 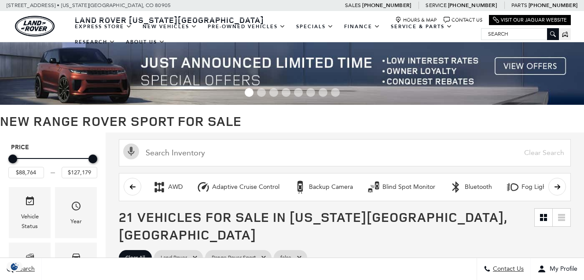 What do you see at coordinates (15, 266) in the screenshot?
I see `section: Click to Open Cookie Consent Modal` at bounding box center [15, 266].